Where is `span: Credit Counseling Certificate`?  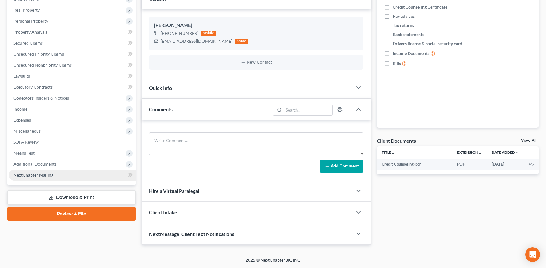
span: Credit Counseling Certificate is located at coordinates (420, 7).